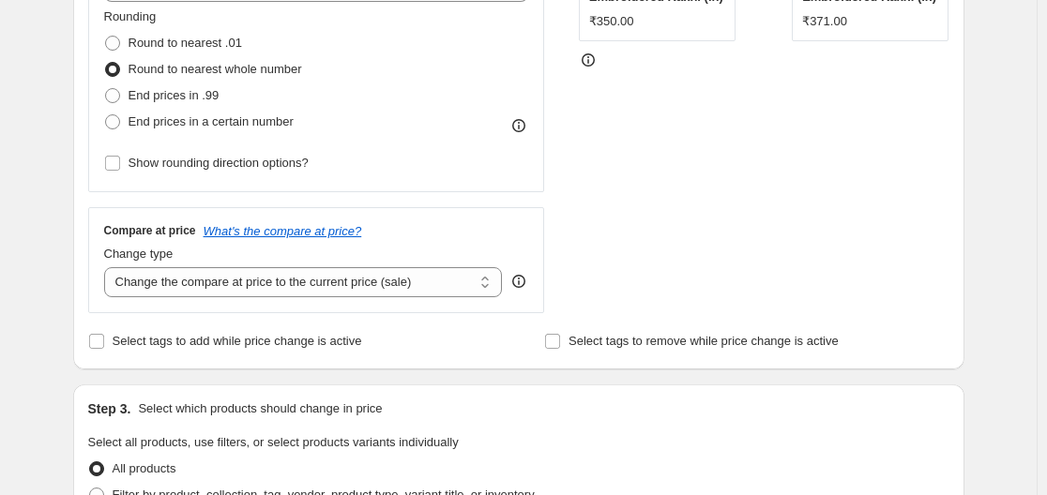  Describe the element at coordinates (110, 409) in the screenshot. I see `h2: Step 3.` at that location.